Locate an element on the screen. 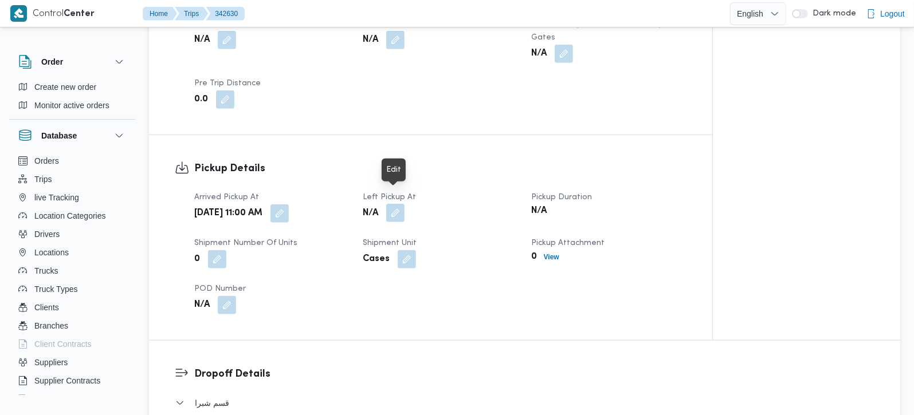 This screenshot has height=415, width=914. button: Branches is located at coordinates (72, 326).